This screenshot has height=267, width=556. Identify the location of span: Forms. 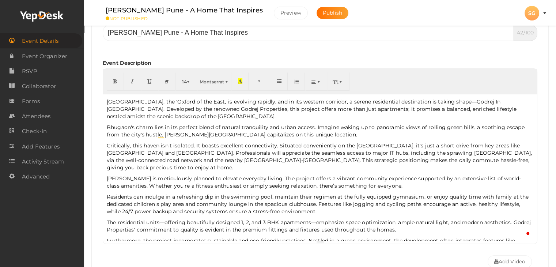
(31, 101).